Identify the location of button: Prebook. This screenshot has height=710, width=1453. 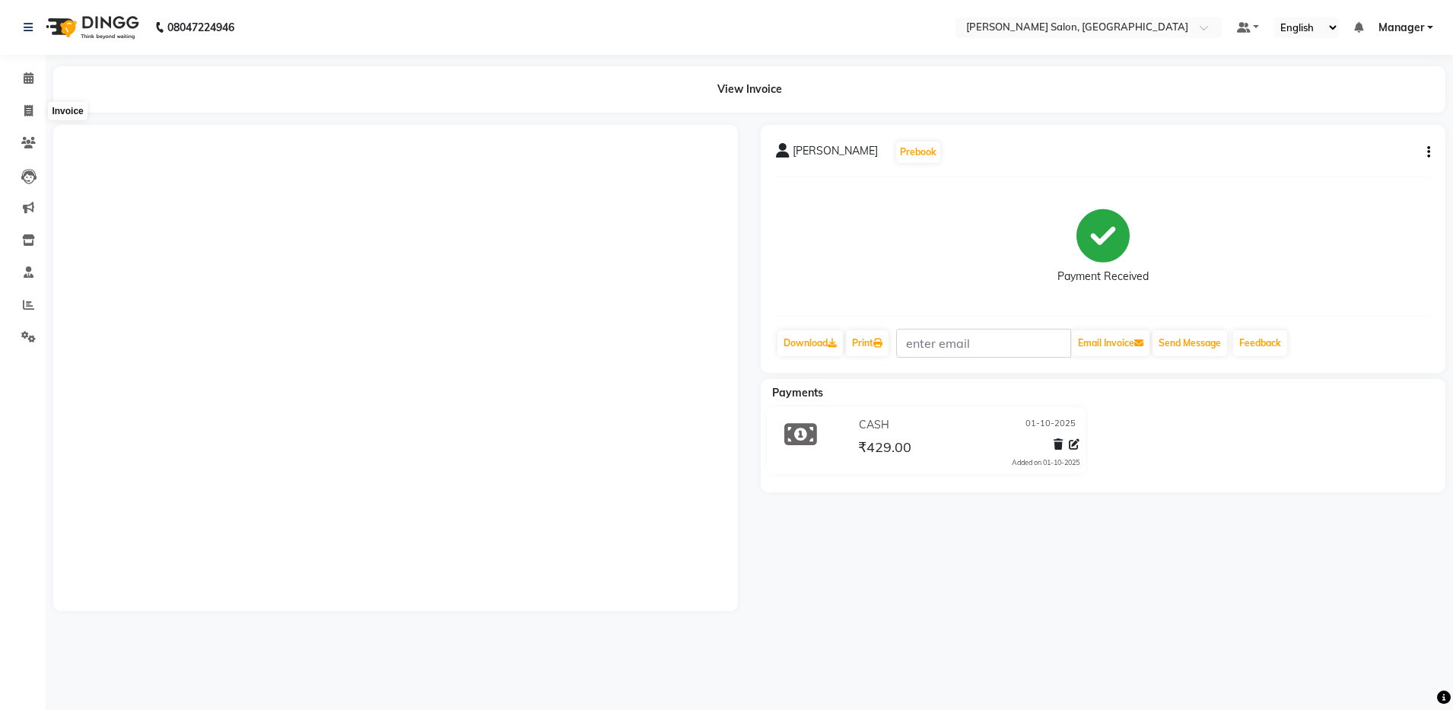
(918, 152).